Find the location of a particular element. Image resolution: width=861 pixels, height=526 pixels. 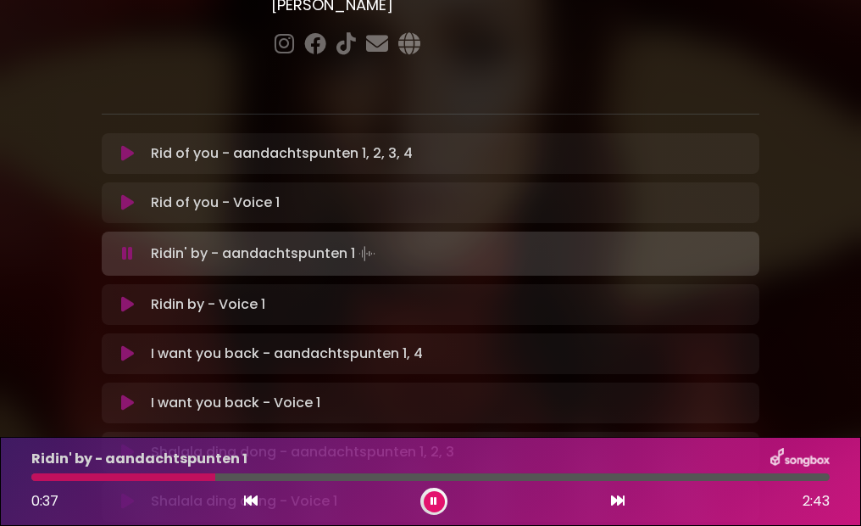

span: 2:43 is located at coordinates (817, 501).